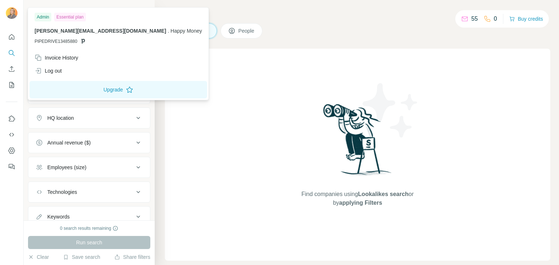  What do you see at coordinates (247, 31) in the screenshot?
I see `span: People` at bounding box center [247, 31].